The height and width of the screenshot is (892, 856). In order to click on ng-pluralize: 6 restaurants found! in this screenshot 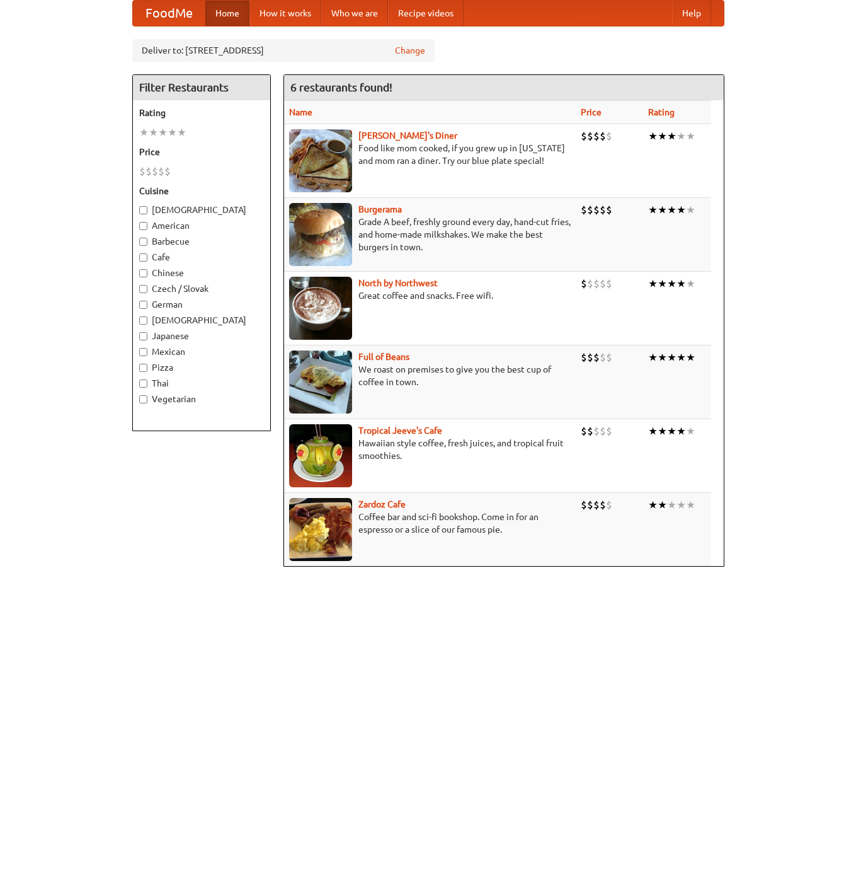, I will do `click(342, 87)`.